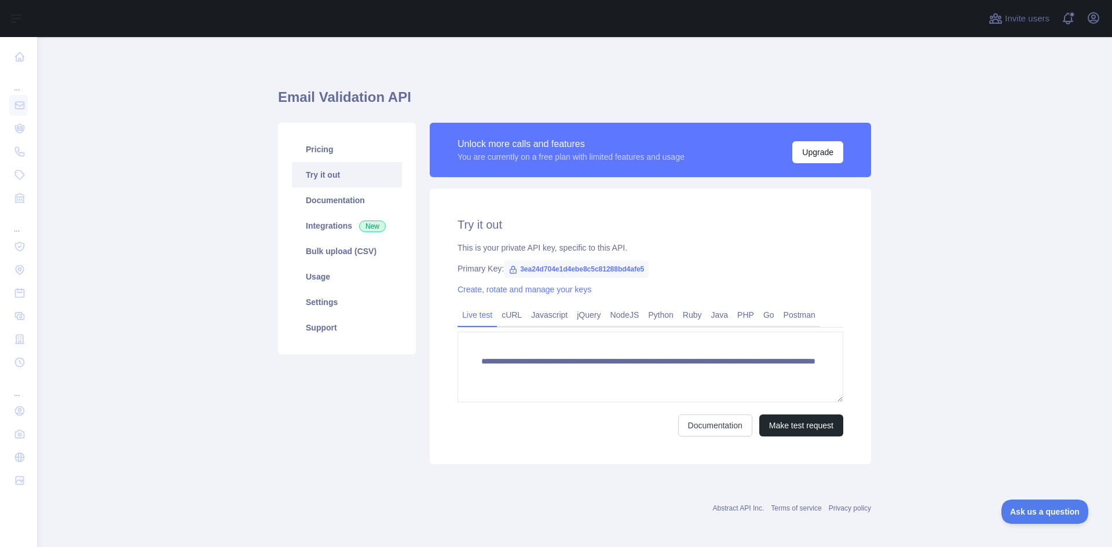 Image resolution: width=1112 pixels, height=547 pixels. Describe the element at coordinates (720, 315) in the screenshot. I see `a: Java` at that location.